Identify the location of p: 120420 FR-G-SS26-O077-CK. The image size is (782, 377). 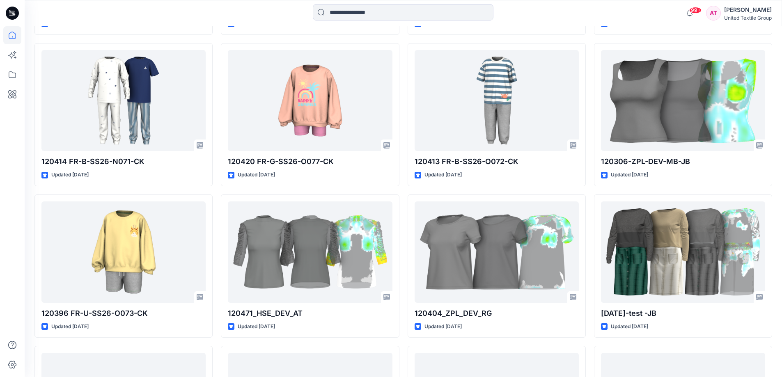
(310, 162).